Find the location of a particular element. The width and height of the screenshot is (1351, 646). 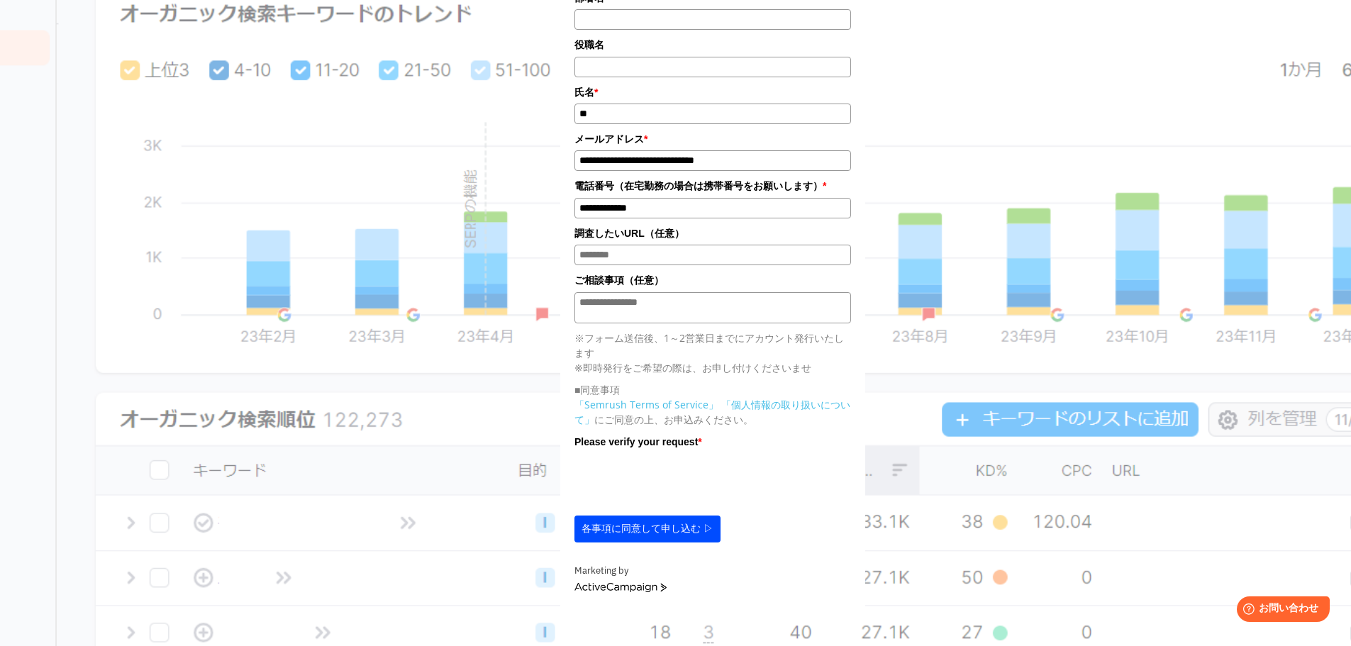

button: 各事項に同意して申し込む ▷ is located at coordinates (647, 529).